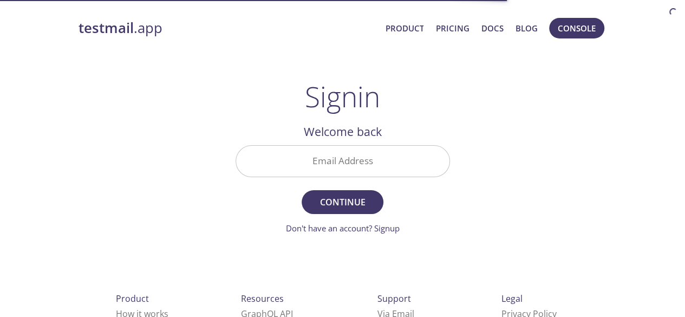 The width and height of the screenshot is (685, 317). I want to click on a: Blog, so click(526, 28).